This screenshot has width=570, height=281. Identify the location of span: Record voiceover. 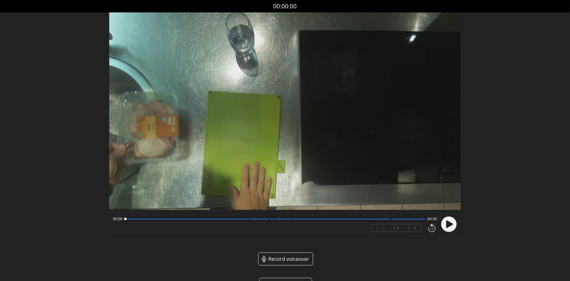
(288, 259).